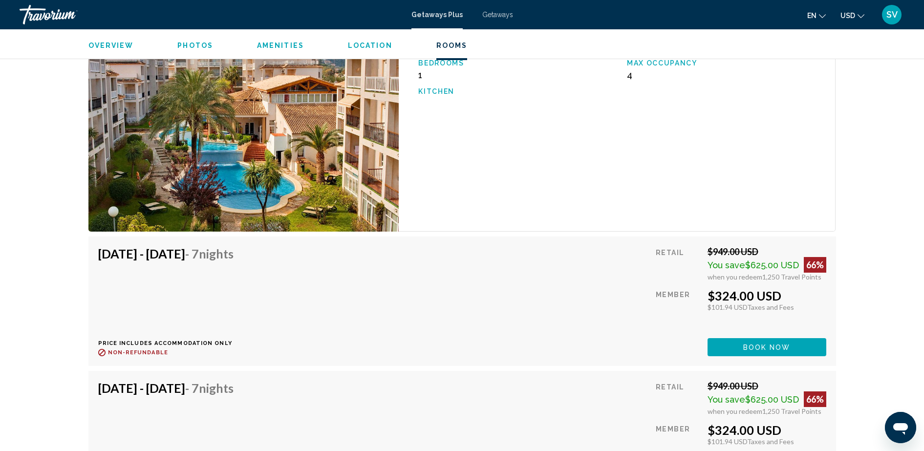 The height and width of the screenshot is (451, 924). I want to click on img: ii_ogi1.jpg, so click(244, 128).